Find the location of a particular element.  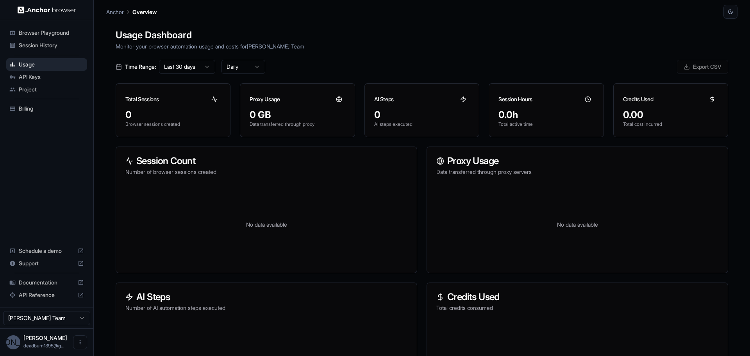

span: deadburn1395@gmail.com is located at coordinates (44, 345).